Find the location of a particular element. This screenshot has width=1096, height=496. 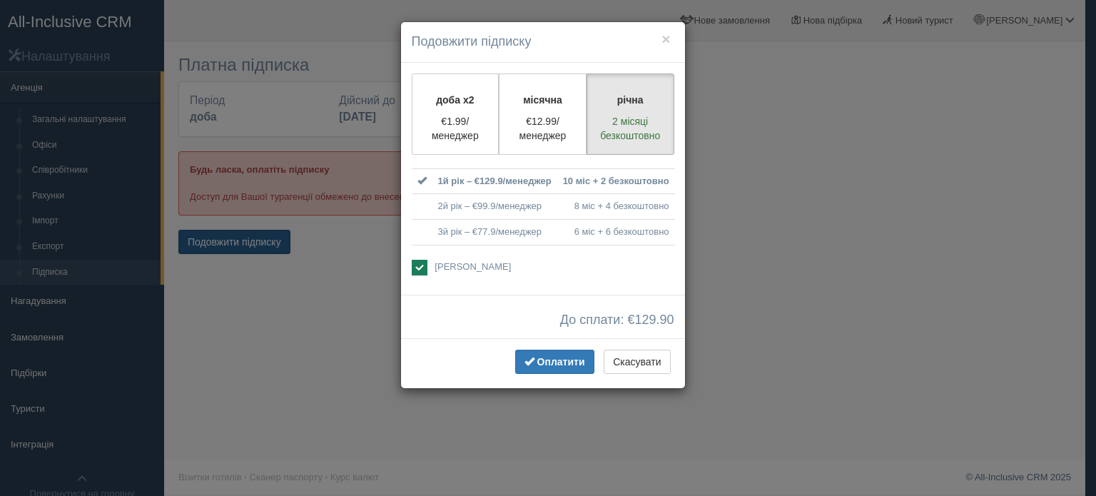

td: 10 міс + 2 безкоштовно is located at coordinates (616, 181).